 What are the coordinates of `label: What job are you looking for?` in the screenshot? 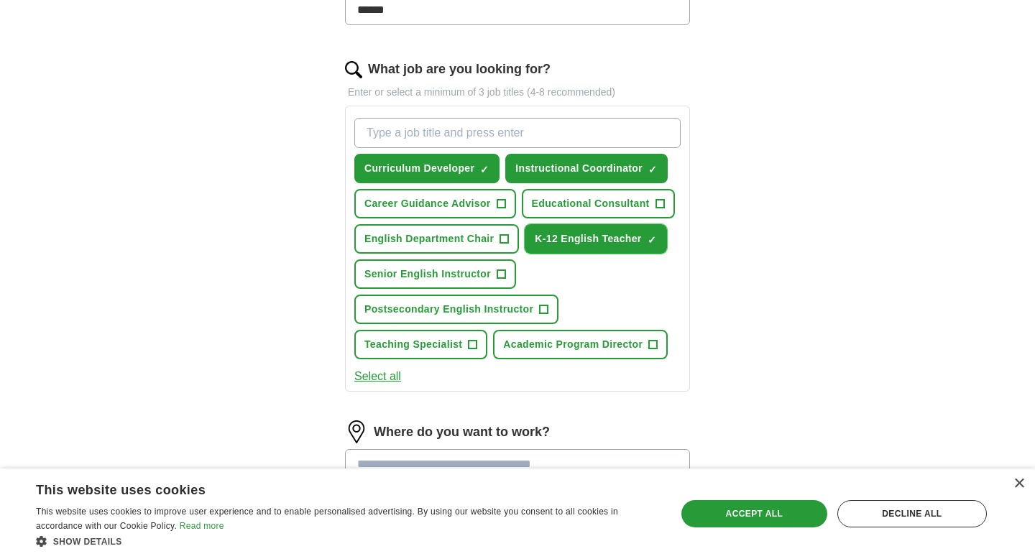 It's located at (459, 69).